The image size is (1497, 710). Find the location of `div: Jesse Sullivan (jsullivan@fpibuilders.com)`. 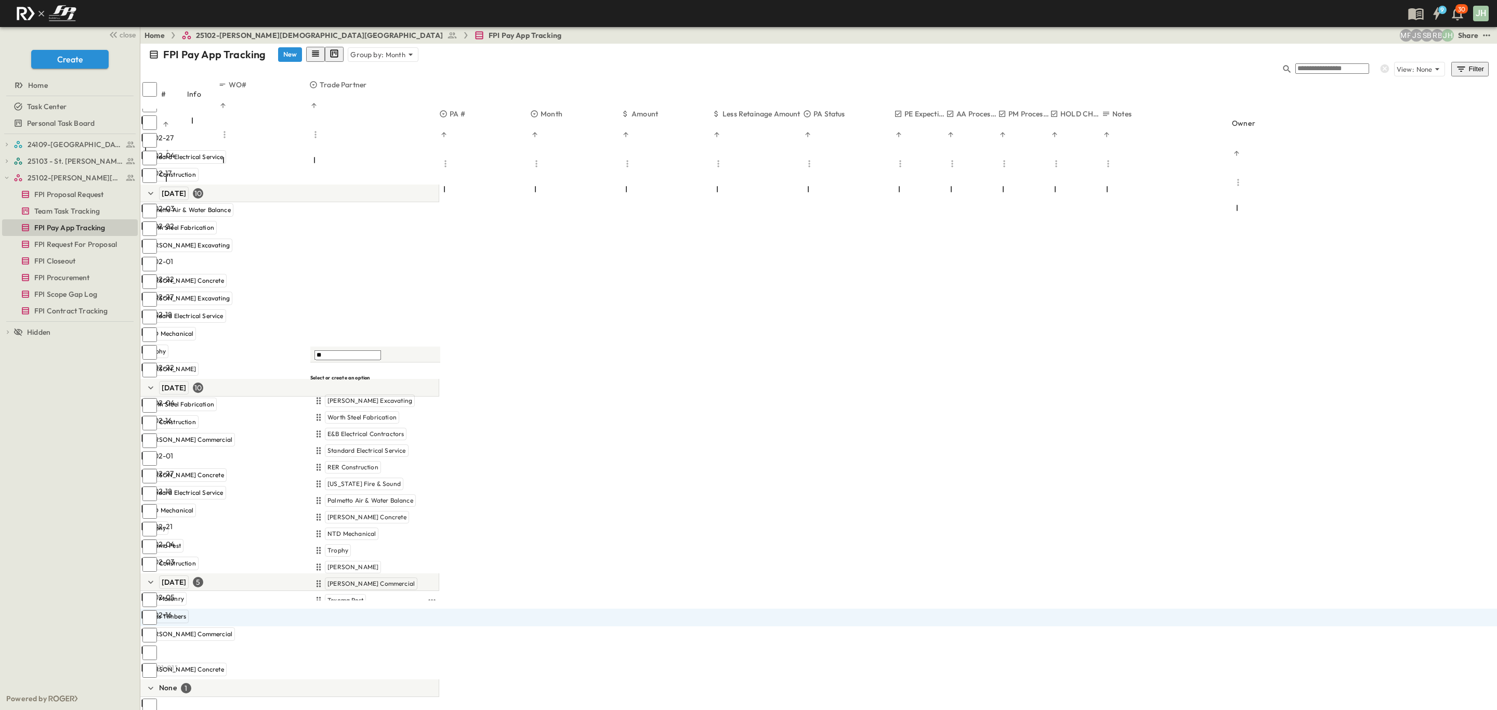

div: Jesse Sullivan (jsullivan@fpibuilders.com) is located at coordinates (1416, 35).